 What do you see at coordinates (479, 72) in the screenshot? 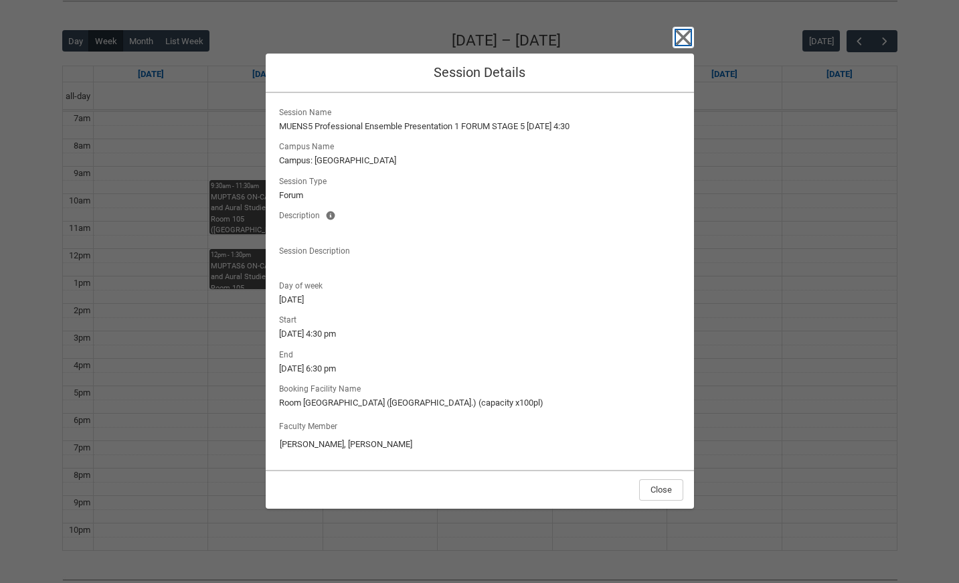
I see `span: Session Details` at bounding box center [479, 72].